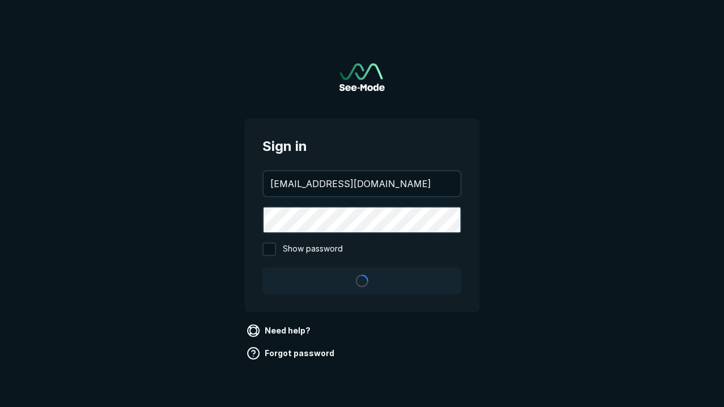  Describe the element at coordinates (291, 354) in the screenshot. I see `a: Forgot password` at that location.